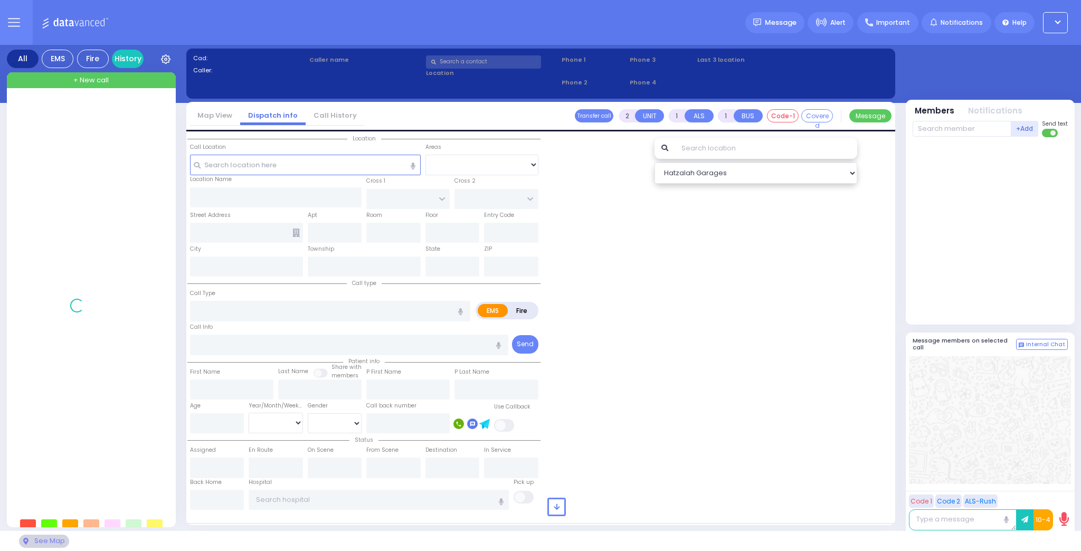 This screenshot has height=551, width=1081. I want to click on label: ZIP, so click(488, 249).